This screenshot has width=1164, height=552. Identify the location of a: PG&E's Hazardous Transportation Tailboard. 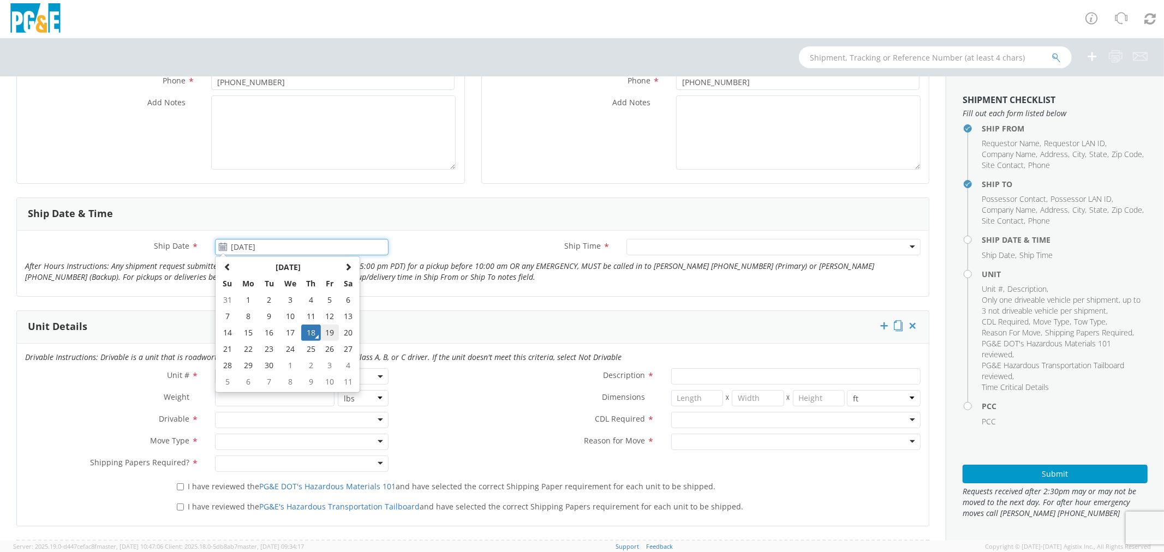
(339, 506).